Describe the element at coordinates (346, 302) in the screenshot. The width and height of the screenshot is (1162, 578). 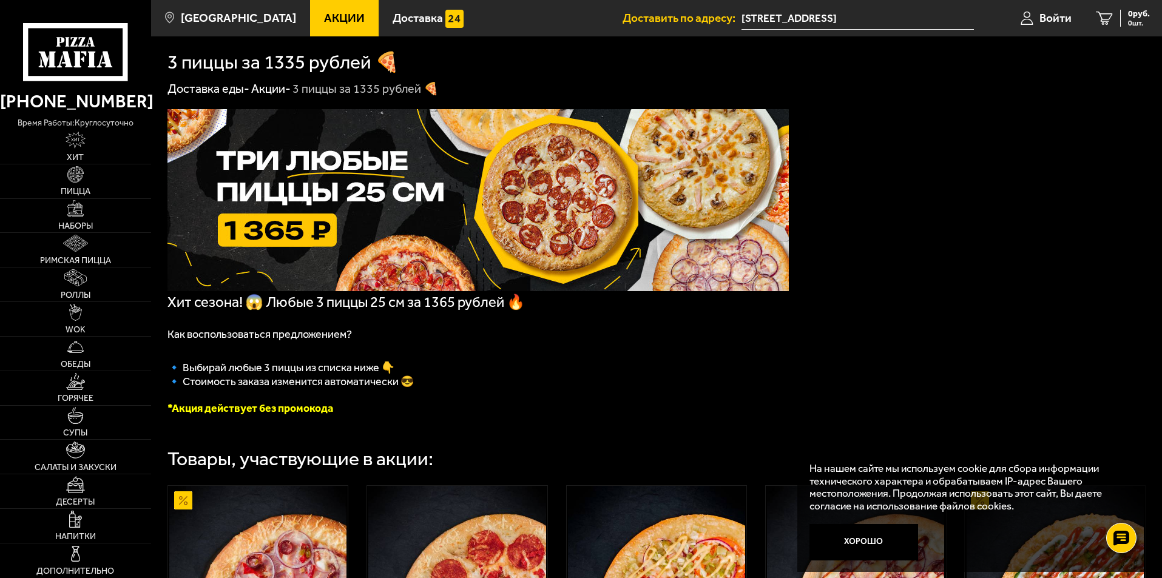
I see `span: Хит сезона! 😱 Любые 3 пиццы 25 см за 1365 рублей 🔥` at that location.